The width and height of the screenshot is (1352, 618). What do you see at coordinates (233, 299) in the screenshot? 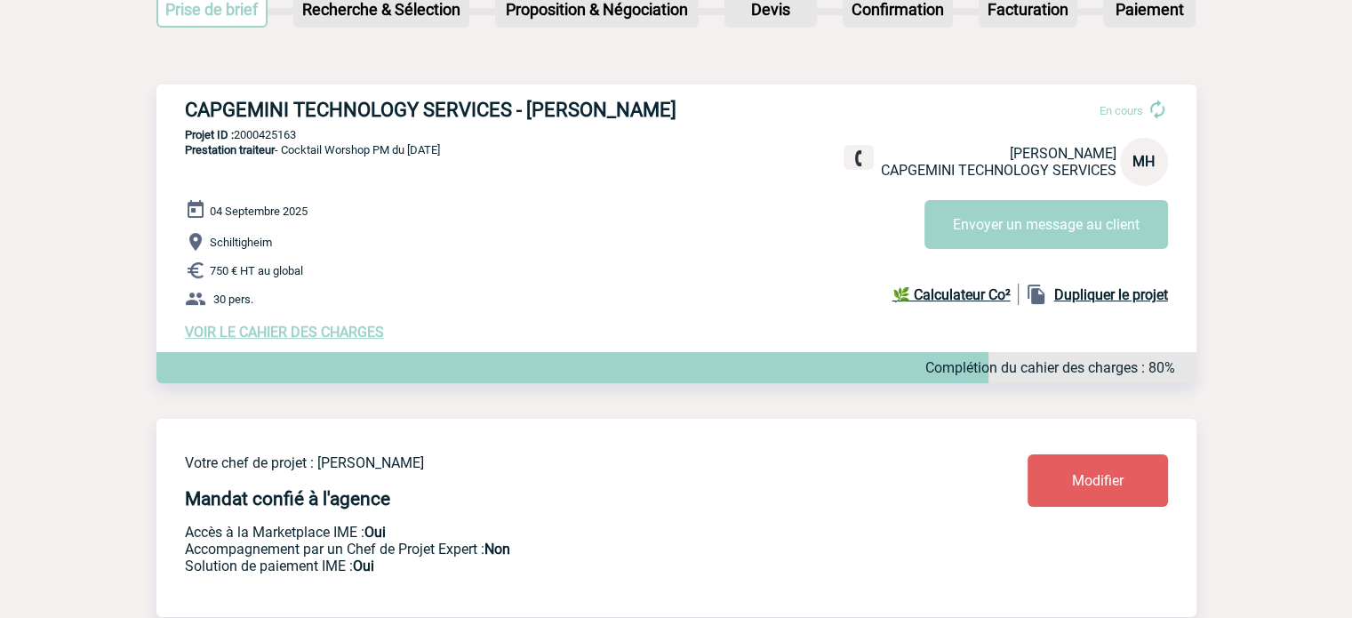
I see `span: 30 pers.` at bounding box center [233, 299].